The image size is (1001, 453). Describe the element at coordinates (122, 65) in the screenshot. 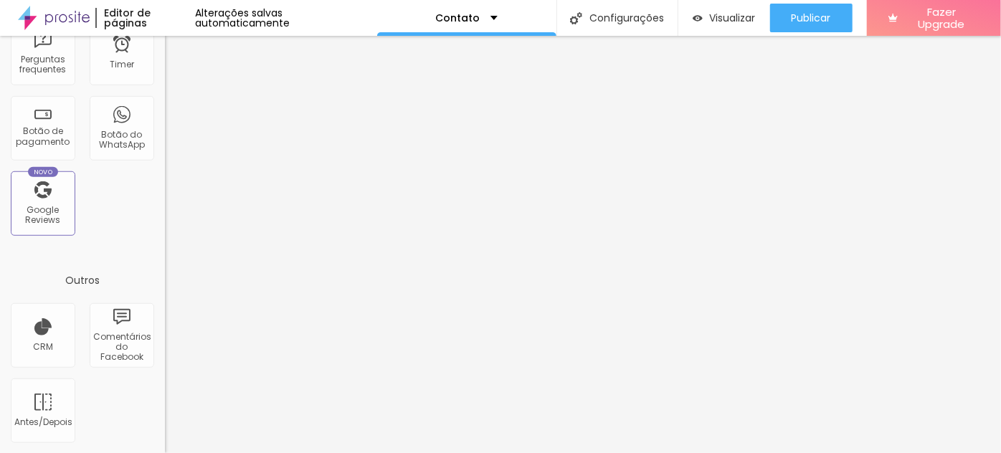

I see `div: Timer` at that location.